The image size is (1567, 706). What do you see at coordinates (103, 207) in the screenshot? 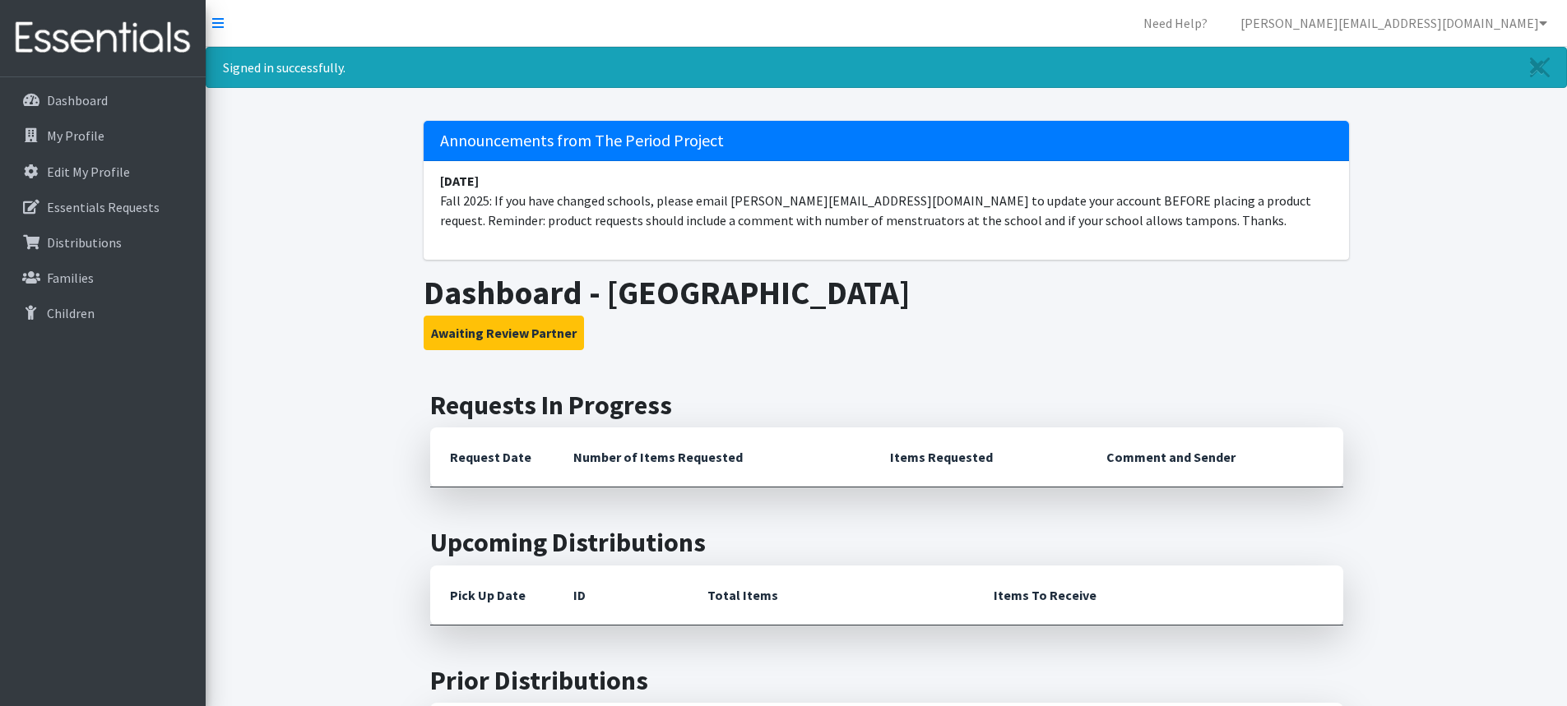
I see `a: Essentials Requests` at bounding box center [103, 207].